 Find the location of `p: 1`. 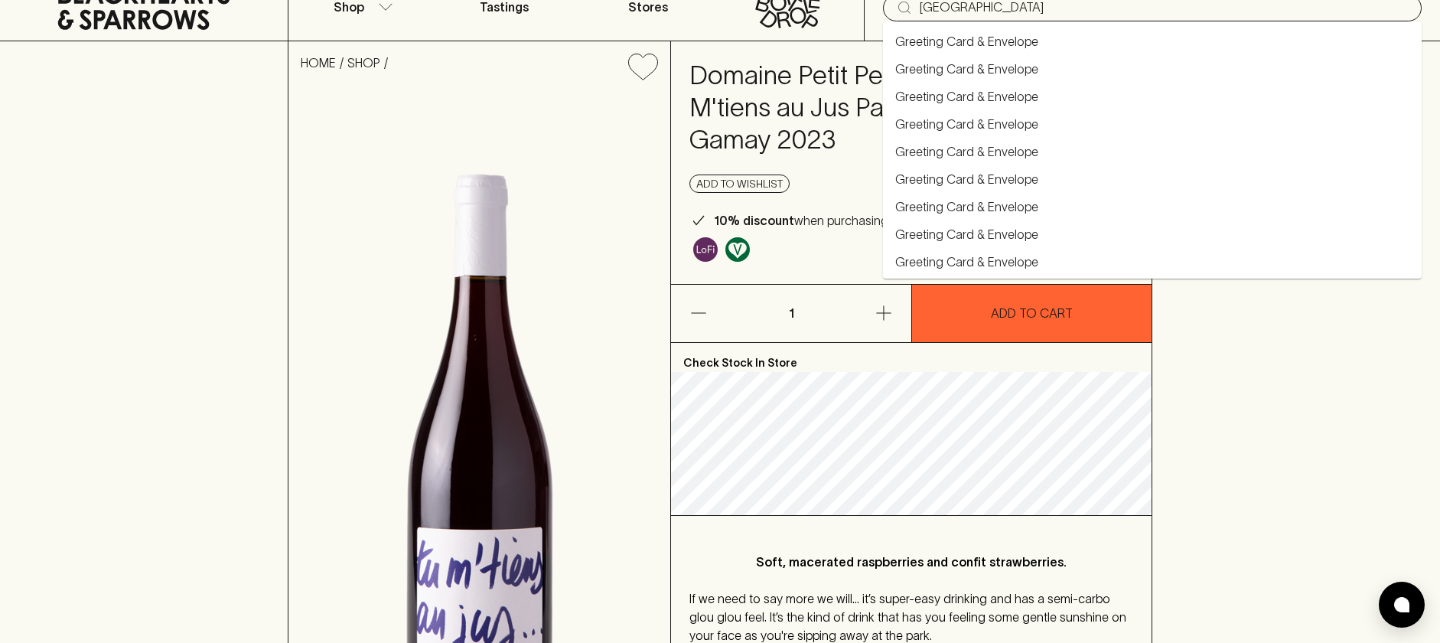

p: 1 is located at coordinates (791, 313).